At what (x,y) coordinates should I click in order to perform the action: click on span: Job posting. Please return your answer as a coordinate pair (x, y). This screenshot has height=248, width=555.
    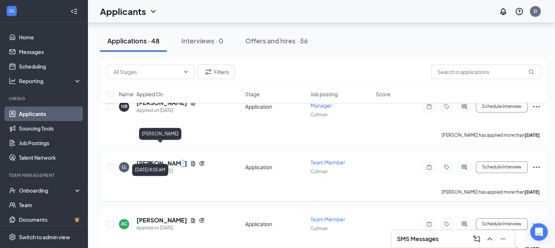
    Looking at the image, I should click on (324, 94).